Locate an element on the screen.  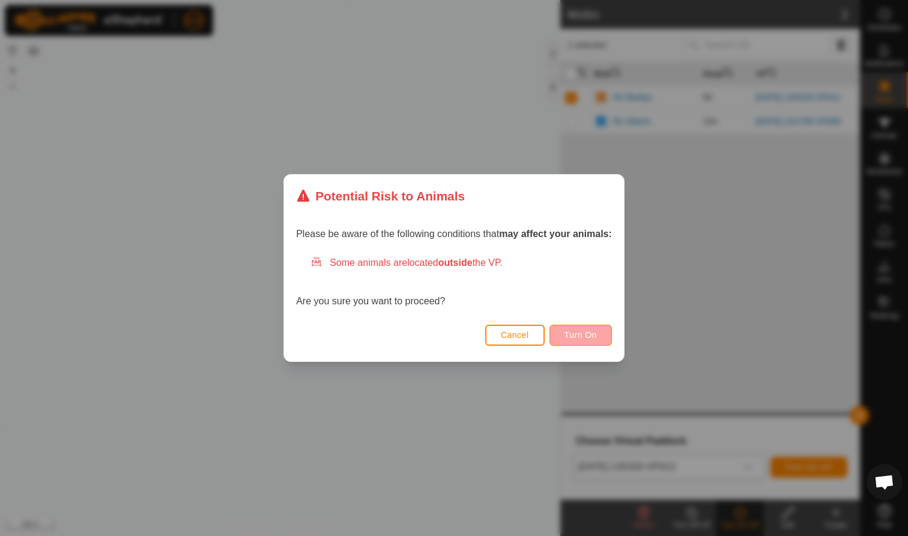
span: Turn On is located at coordinates (581, 335).